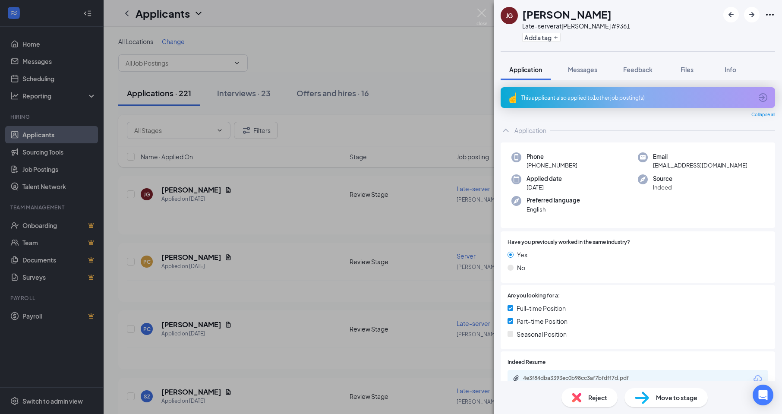 The width and height of the screenshot is (782, 414). Describe the element at coordinates (556, 38) in the screenshot. I see `svg: Plus` at that location.